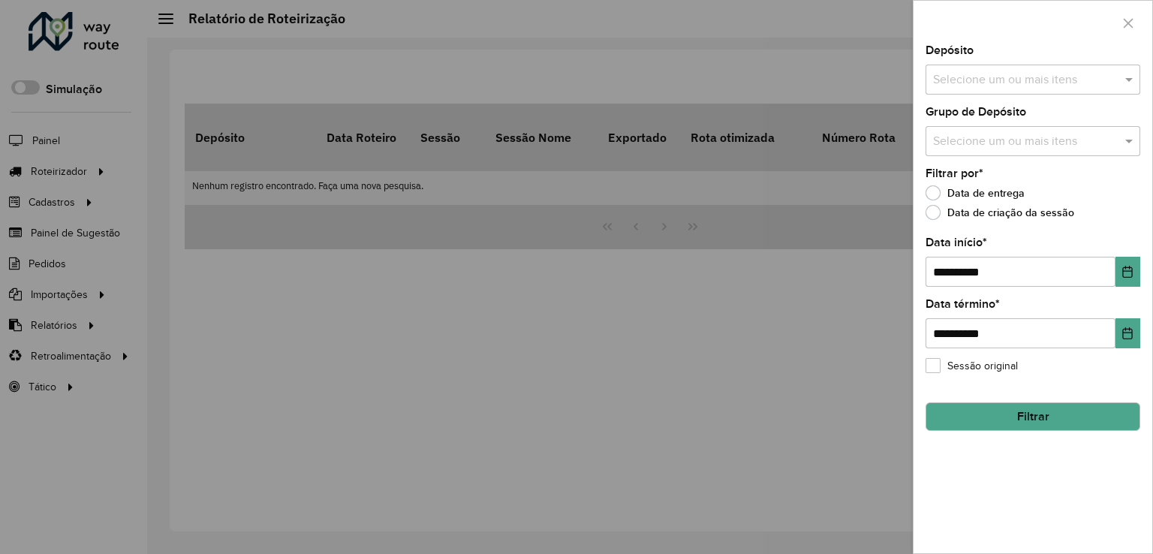 This screenshot has width=1153, height=554. Describe the element at coordinates (957, 243) in the screenshot. I see `label: Data início` at that location.